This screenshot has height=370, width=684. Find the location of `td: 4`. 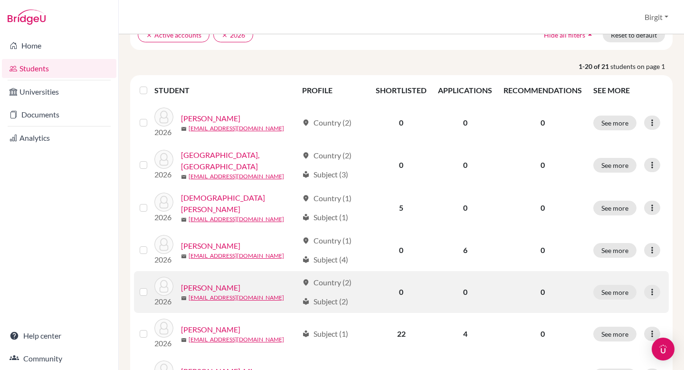

td: 4 is located at coordinates (465, 333).